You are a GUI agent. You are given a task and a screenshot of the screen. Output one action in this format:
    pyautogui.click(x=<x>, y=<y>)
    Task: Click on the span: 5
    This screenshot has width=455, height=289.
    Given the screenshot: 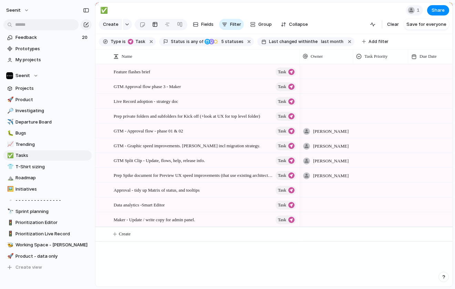 What is the action you would take?
    pyautogui.click(x=222, y=41)
    